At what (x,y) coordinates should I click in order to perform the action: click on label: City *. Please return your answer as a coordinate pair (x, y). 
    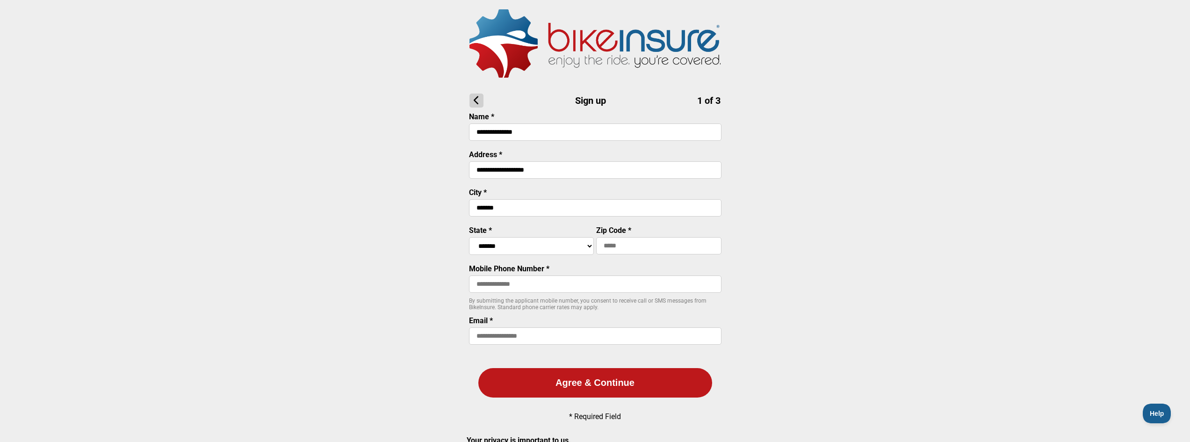
    Looking at the image, I should click on (478, 192).